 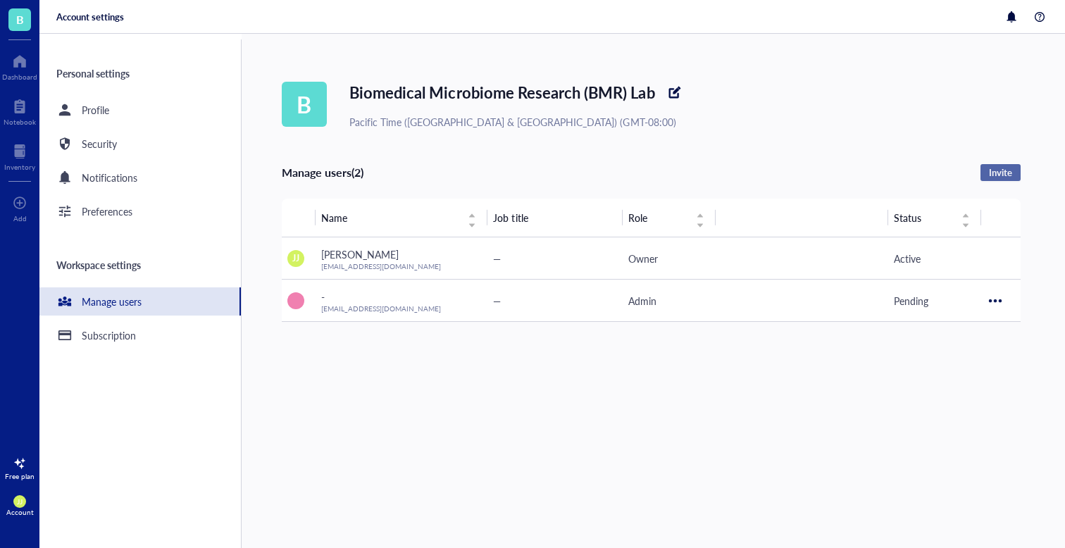 I want to click on div: Inventory, so click(x=20, y=167).